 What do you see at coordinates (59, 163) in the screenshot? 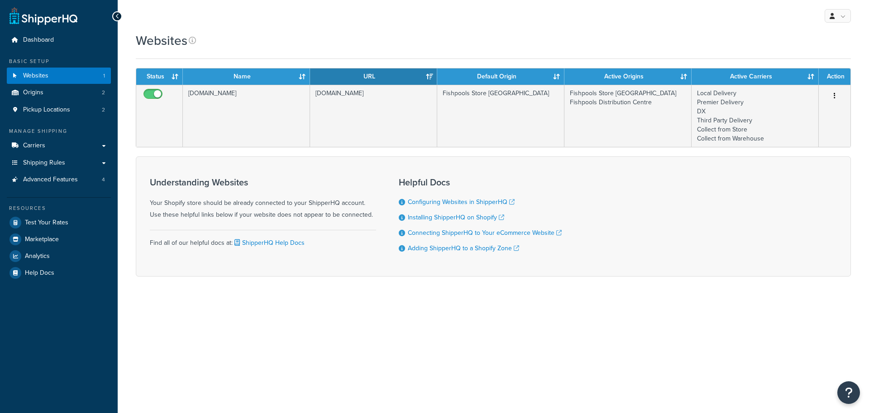
I see `a: Shipping Rules` at bounding box center [59, 163].